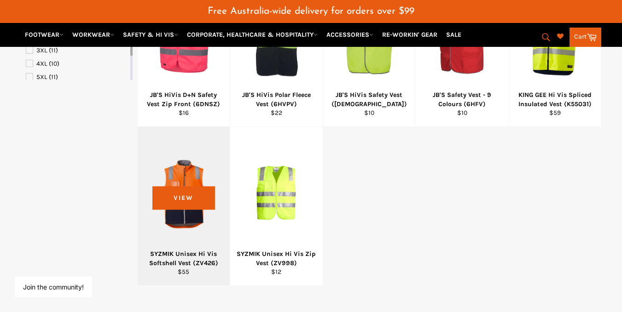  Describe the element at coordinates (150, 35) in the screenshot. I see `a: SAFETY & HI VIS` at that location.